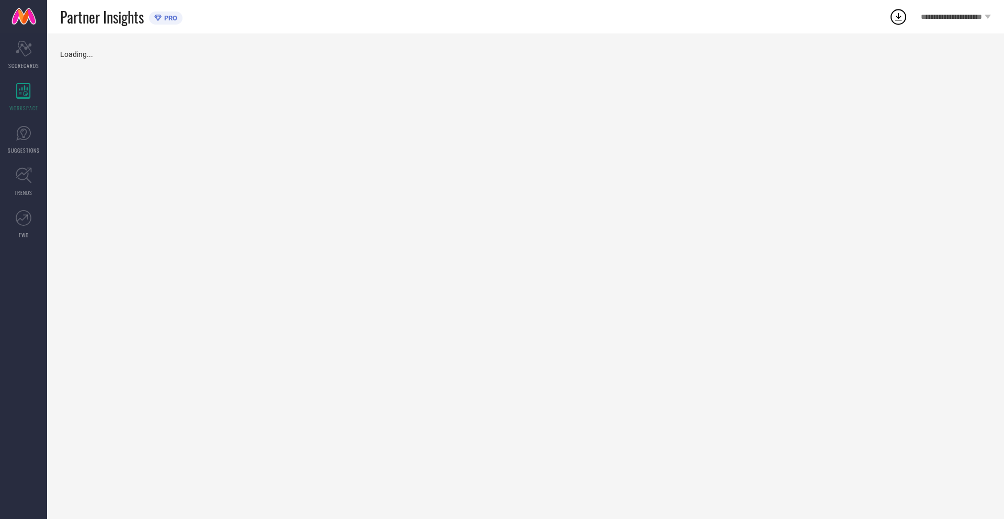 This screenshot has height=519, width=1004. I want to click on span: SCORECARDS, so click(24, 65).